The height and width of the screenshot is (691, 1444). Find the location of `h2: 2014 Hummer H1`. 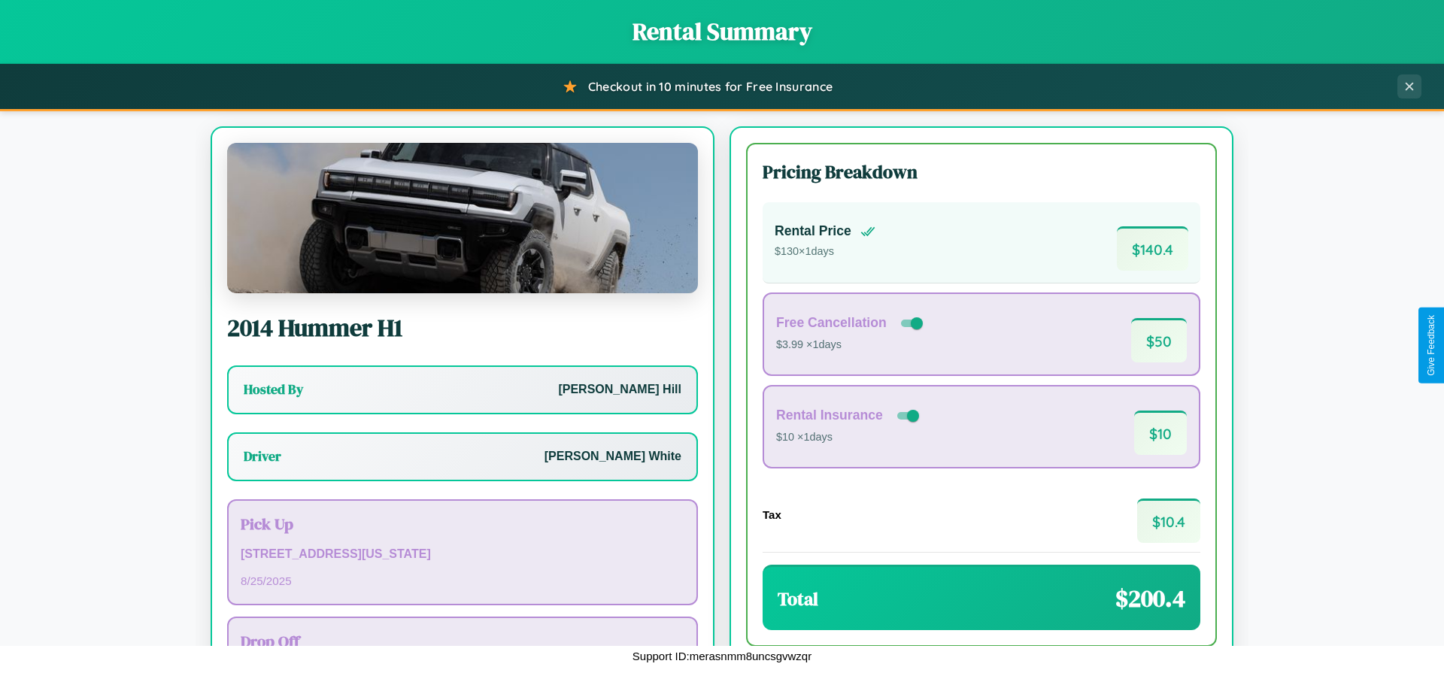

h2: 2014 Hummer H1 is located at coordinates (462, 328).